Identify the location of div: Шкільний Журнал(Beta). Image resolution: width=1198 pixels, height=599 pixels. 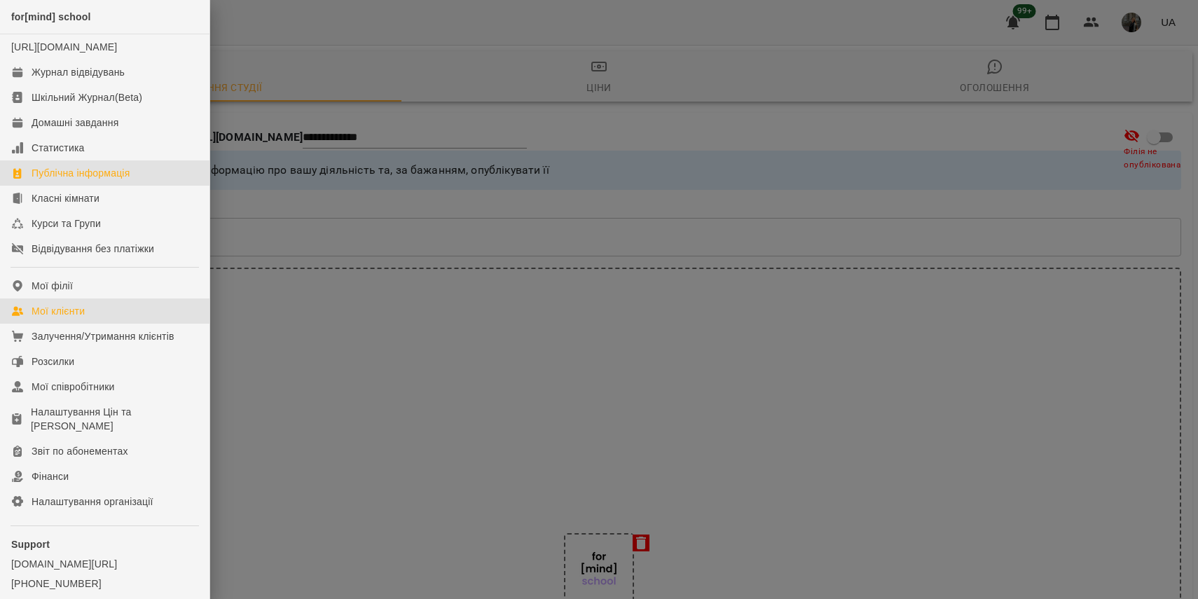
(87, 97).